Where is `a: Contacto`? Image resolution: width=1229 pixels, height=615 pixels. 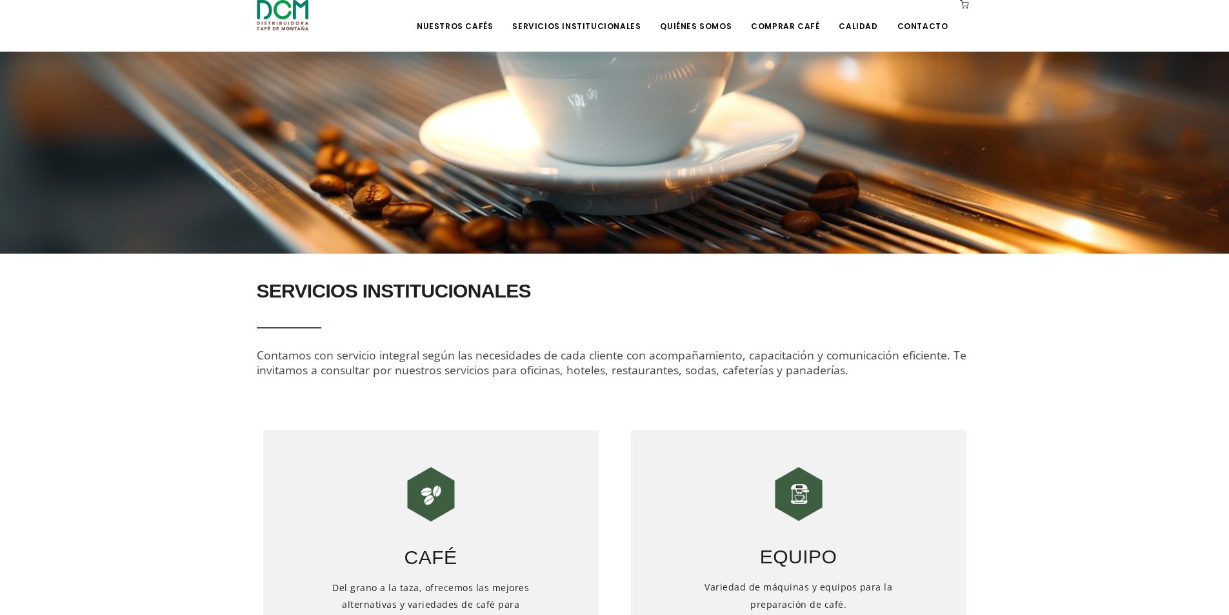 a: Contacto is located at coordinates (923, 16).